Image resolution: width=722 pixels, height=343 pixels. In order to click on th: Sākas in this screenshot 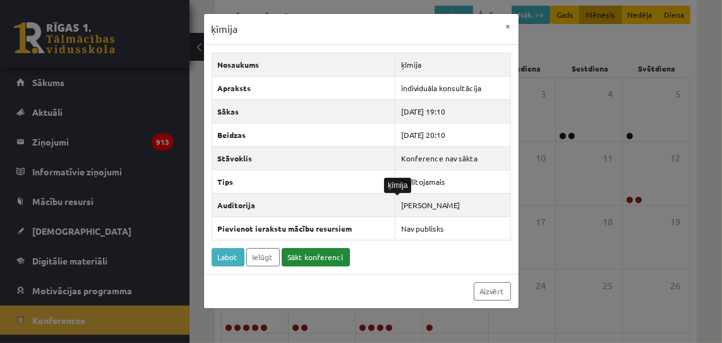, I will do `click(303, 111)`.